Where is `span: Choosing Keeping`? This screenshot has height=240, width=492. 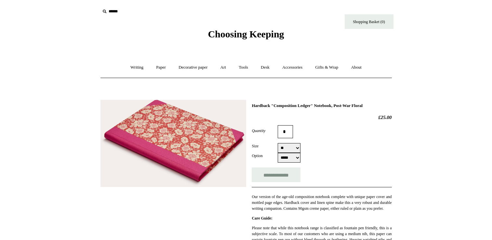 span: Choosing Keeping is located at coordinates (246, 34).